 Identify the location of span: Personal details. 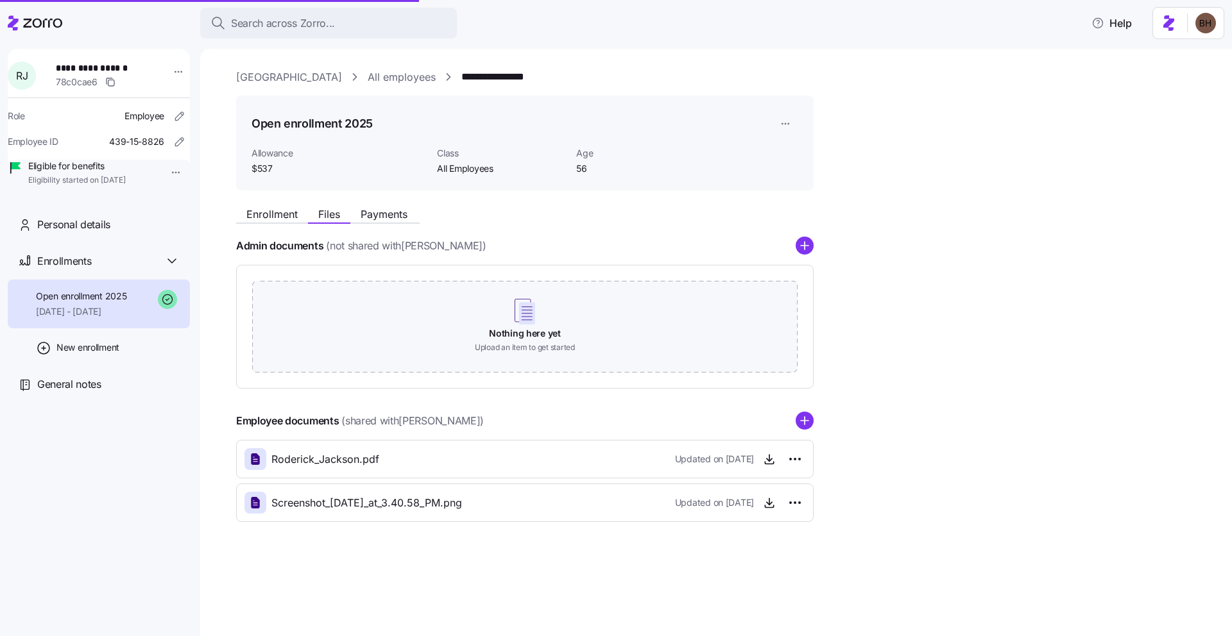
(74, 224).